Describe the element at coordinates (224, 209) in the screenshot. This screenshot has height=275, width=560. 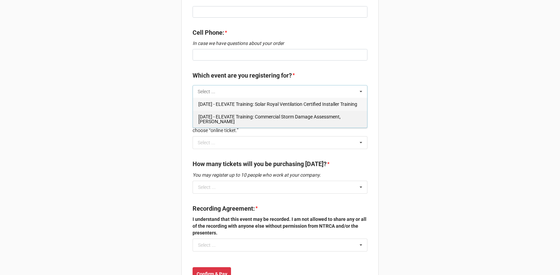
I see `label: Recording Agreement:` at that location.